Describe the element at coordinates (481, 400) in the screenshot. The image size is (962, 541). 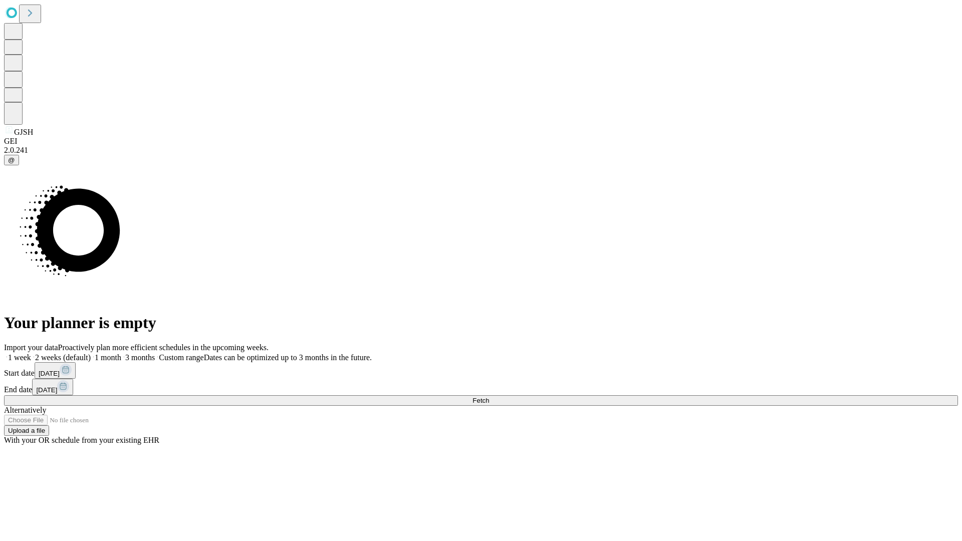
I see `span: Fetch` at that location.